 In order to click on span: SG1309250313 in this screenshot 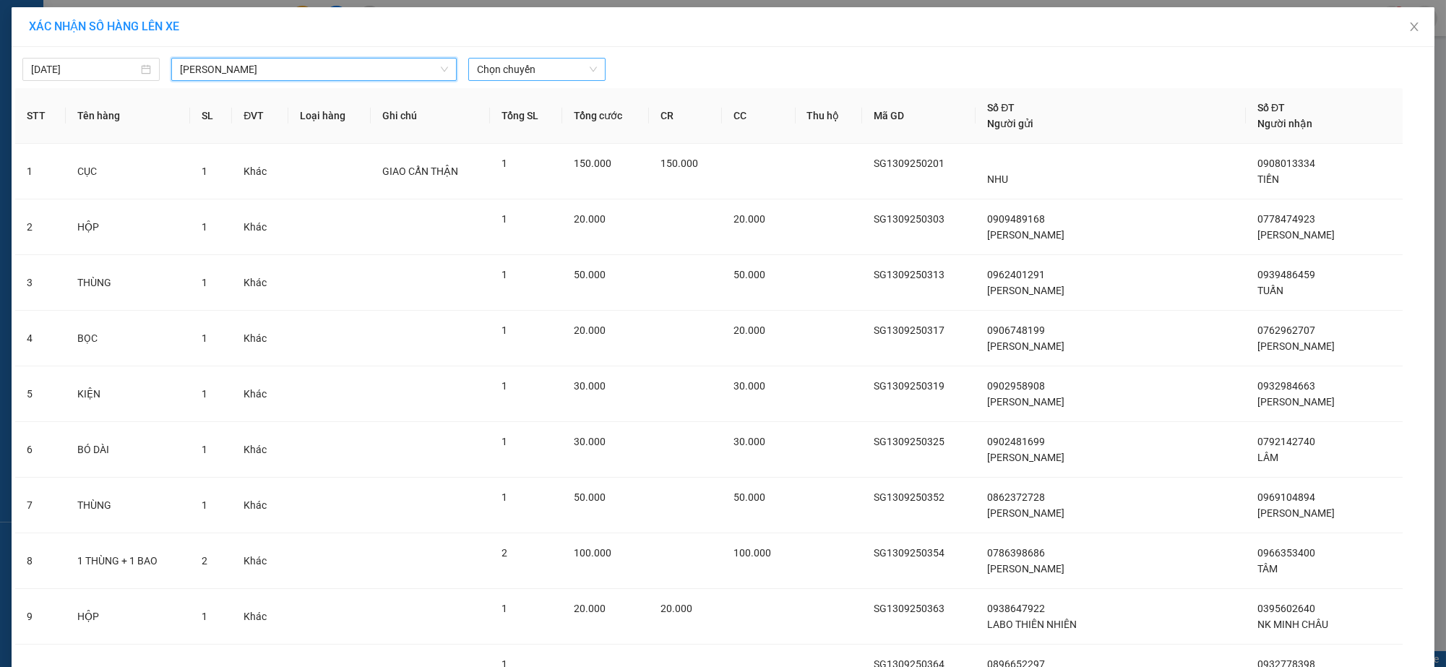, I will do `click(909, 275)`.